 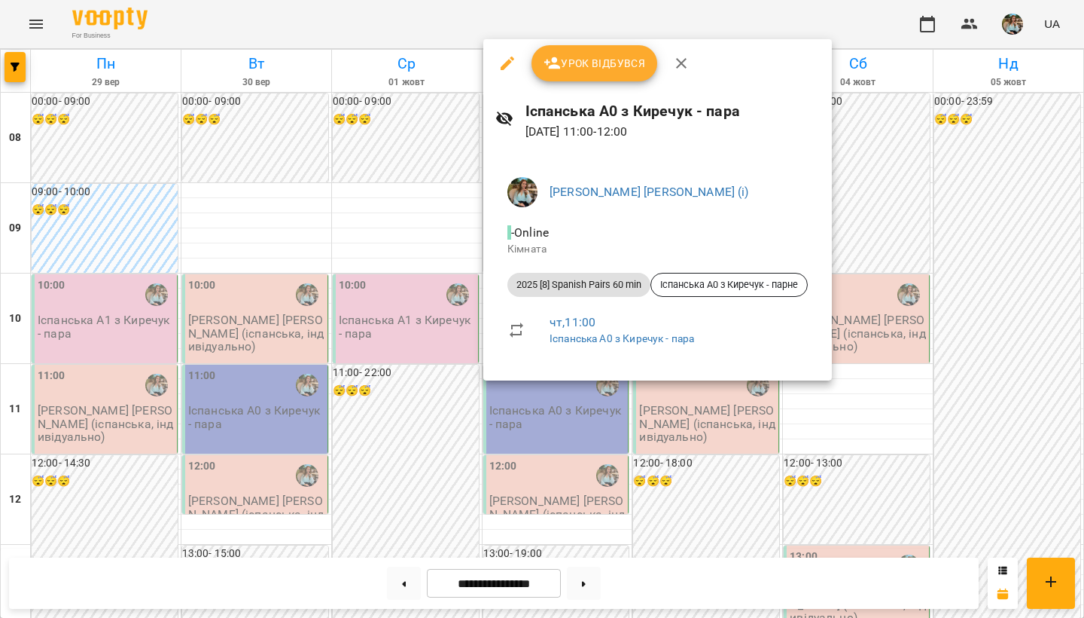 What do you see at coordinates (729, 285) in the screenshot?
I see `div: Іспанська А0 з Киречук - парне` at bounding box center [729, 285].